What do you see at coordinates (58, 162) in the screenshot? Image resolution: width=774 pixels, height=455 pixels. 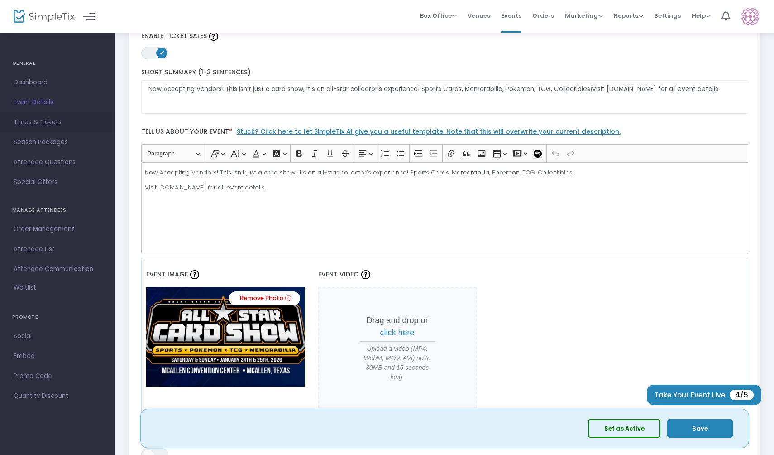 I see `span: Attendee Questions` at bounding box center [58, 162].